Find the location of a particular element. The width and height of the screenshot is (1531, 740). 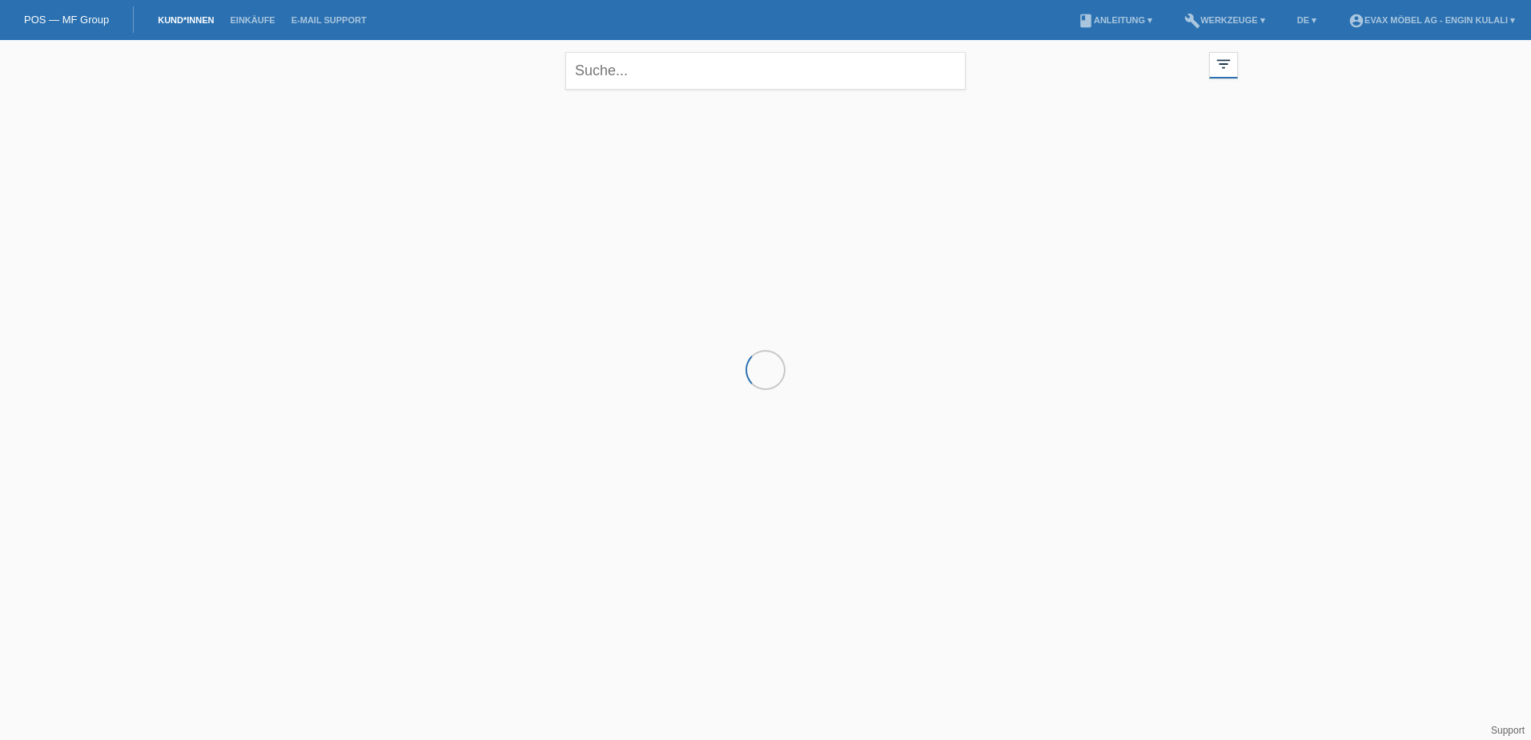

i: filter_list is located at coordinates (1223, 64).